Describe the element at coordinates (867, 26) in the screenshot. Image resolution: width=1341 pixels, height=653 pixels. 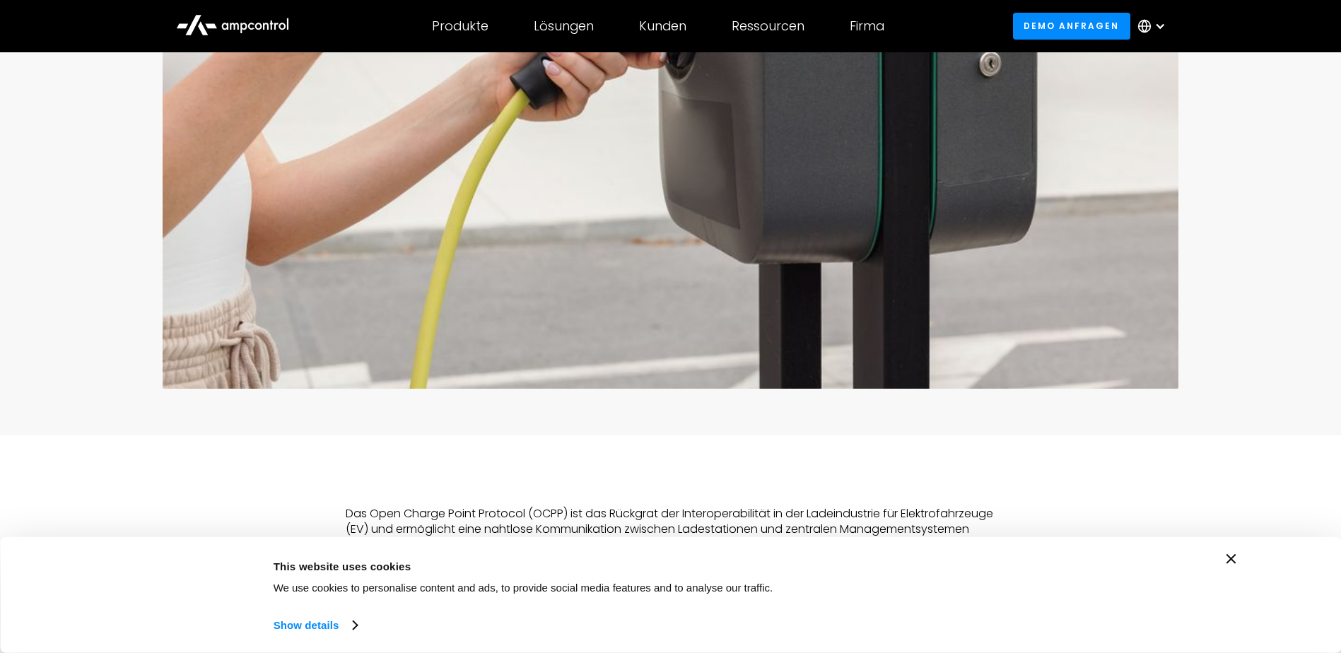
I see `div: Firma` at that location.